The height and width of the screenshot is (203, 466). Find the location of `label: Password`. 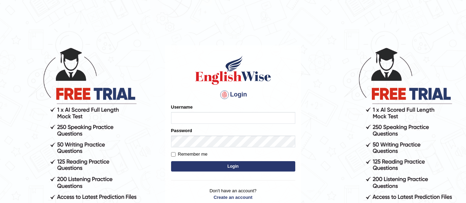

label: Password is located at coordinates (182, 130).